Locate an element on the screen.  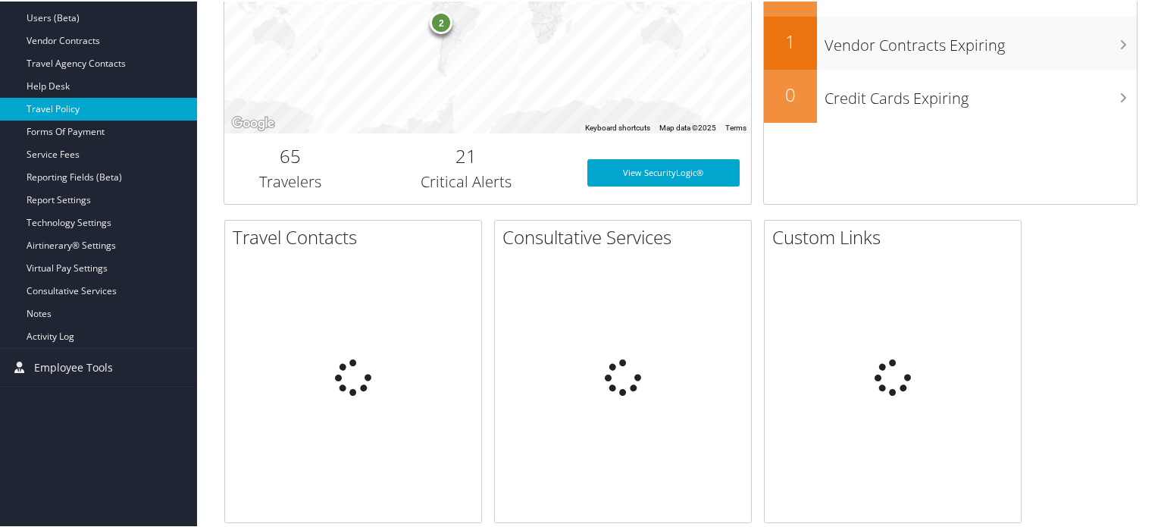
a: Open this area in Google Maps (opens a new window) is located at coordinates (253, 122).